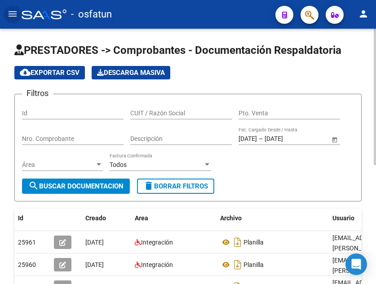 This screenshot has width=376, height=284. Describe the element at coordinates (273, 218) in the screenshot. I see `datatable-header-cell: Archivo` at that location.